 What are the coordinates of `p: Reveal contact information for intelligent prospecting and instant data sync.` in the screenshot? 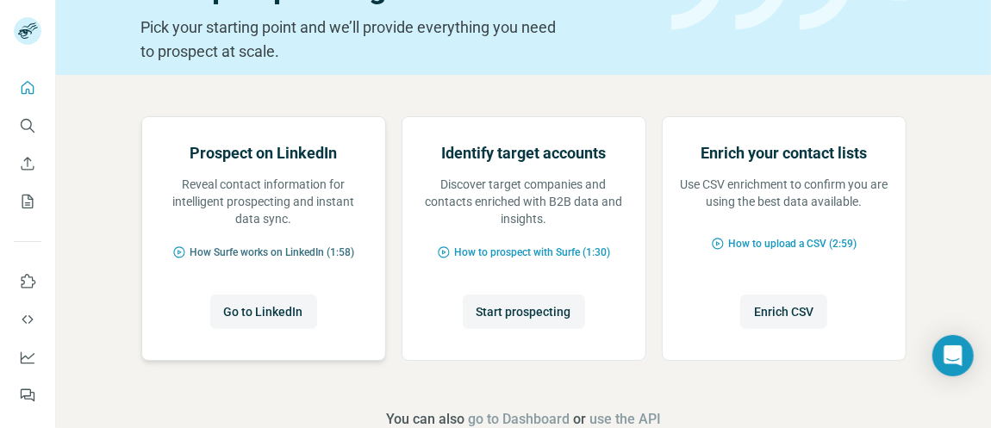 It's located at (264, 202).